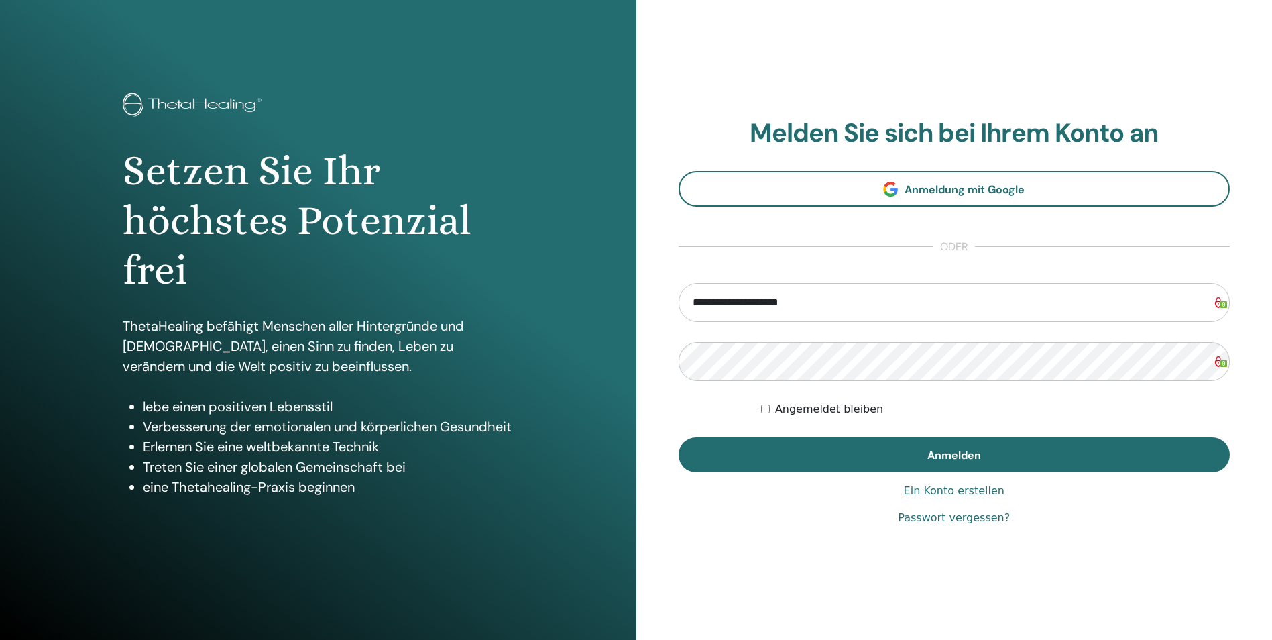  Describe the element at coordinates (328, 406) in the screenshot. I see `li: lebe einen positiven Lebensstil` at that location.